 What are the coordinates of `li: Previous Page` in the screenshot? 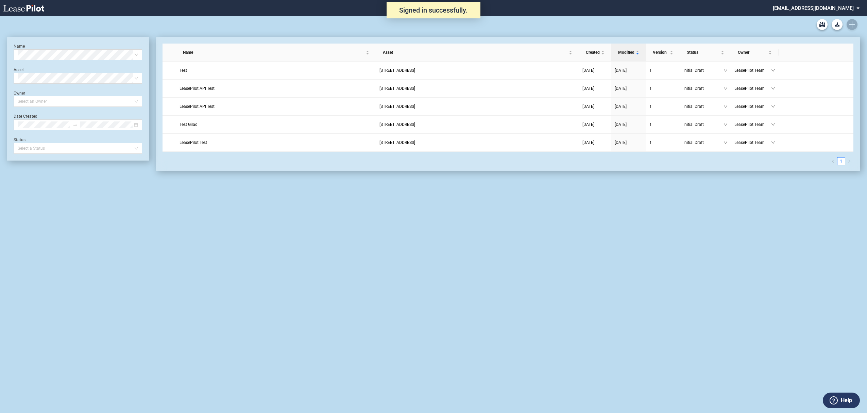 It's located at (833, 161).